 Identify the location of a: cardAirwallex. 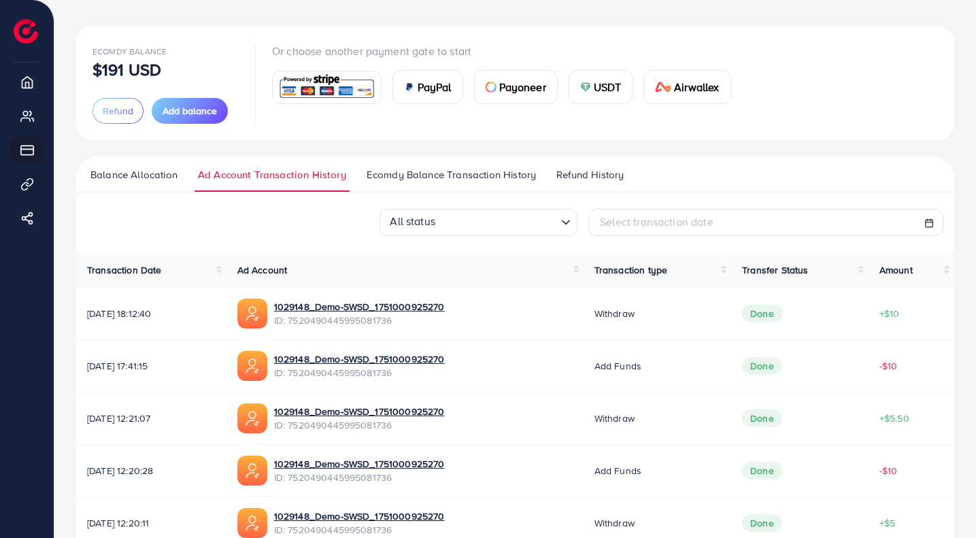
(687, 87).